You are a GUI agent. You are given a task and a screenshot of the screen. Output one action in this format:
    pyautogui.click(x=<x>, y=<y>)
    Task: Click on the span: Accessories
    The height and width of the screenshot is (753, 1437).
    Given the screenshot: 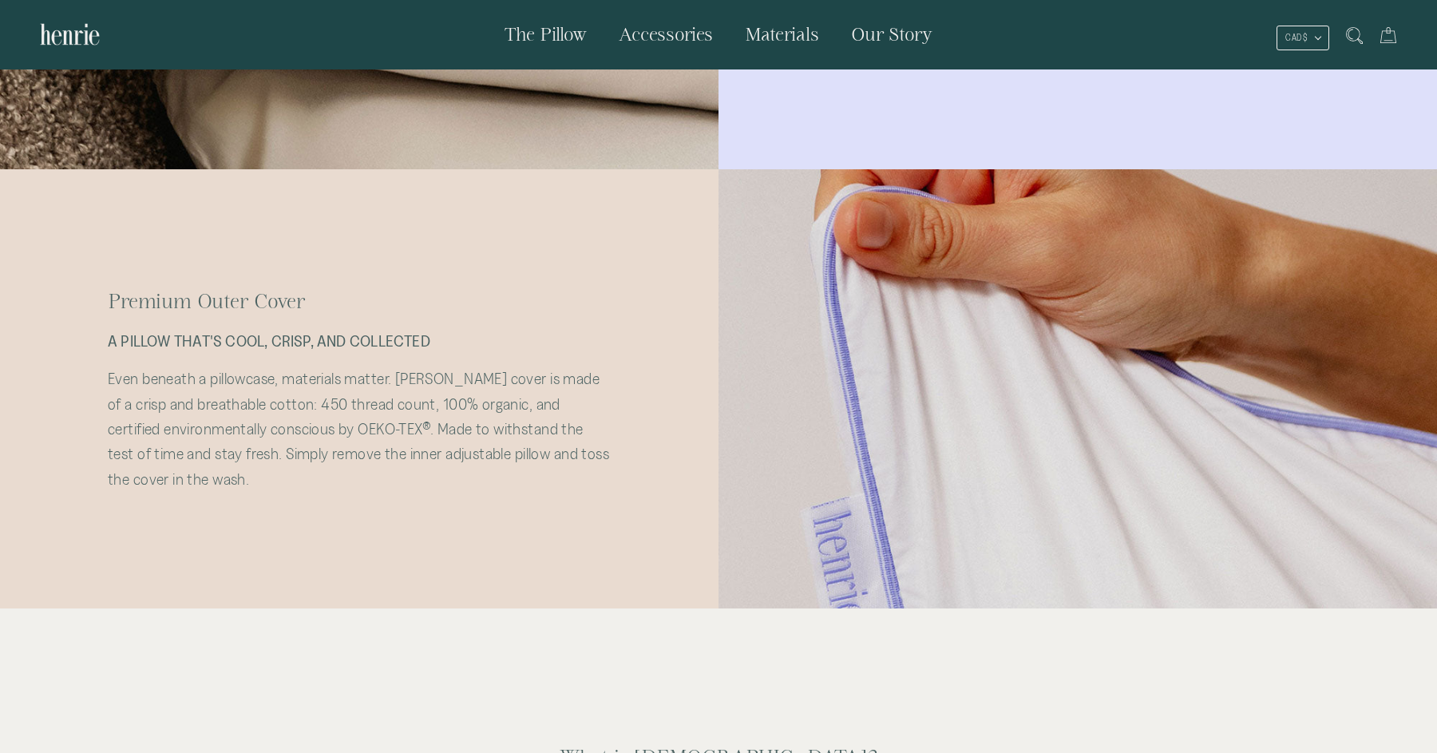 What is the action you would take?
    pyautogui.click(x=666, y=34)
    